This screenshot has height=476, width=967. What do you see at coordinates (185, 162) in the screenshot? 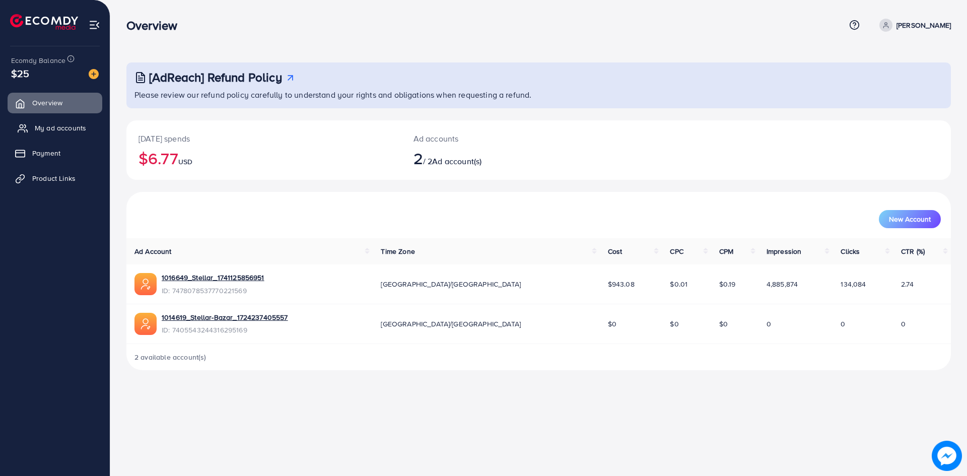
I see `span: USD` at bounding box center [185, 162].